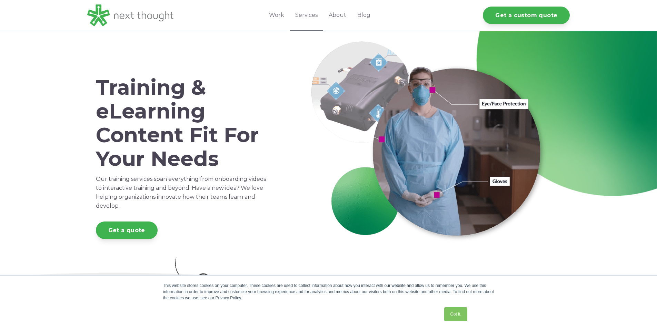 Image resolution: width=657 pixels, height=330 pixels. Describe the element at coordinates (130, 15) in the screenshot. I see `img: LG - NextThought Logo` at that location.